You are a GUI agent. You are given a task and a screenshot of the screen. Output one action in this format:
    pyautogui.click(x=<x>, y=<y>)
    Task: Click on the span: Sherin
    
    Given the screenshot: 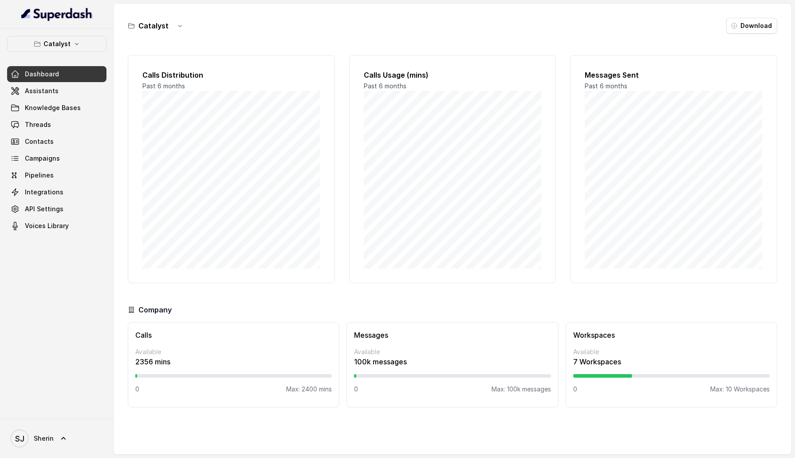 What is the action you would take?
    pyautogui.click(x=44, y=439)
    